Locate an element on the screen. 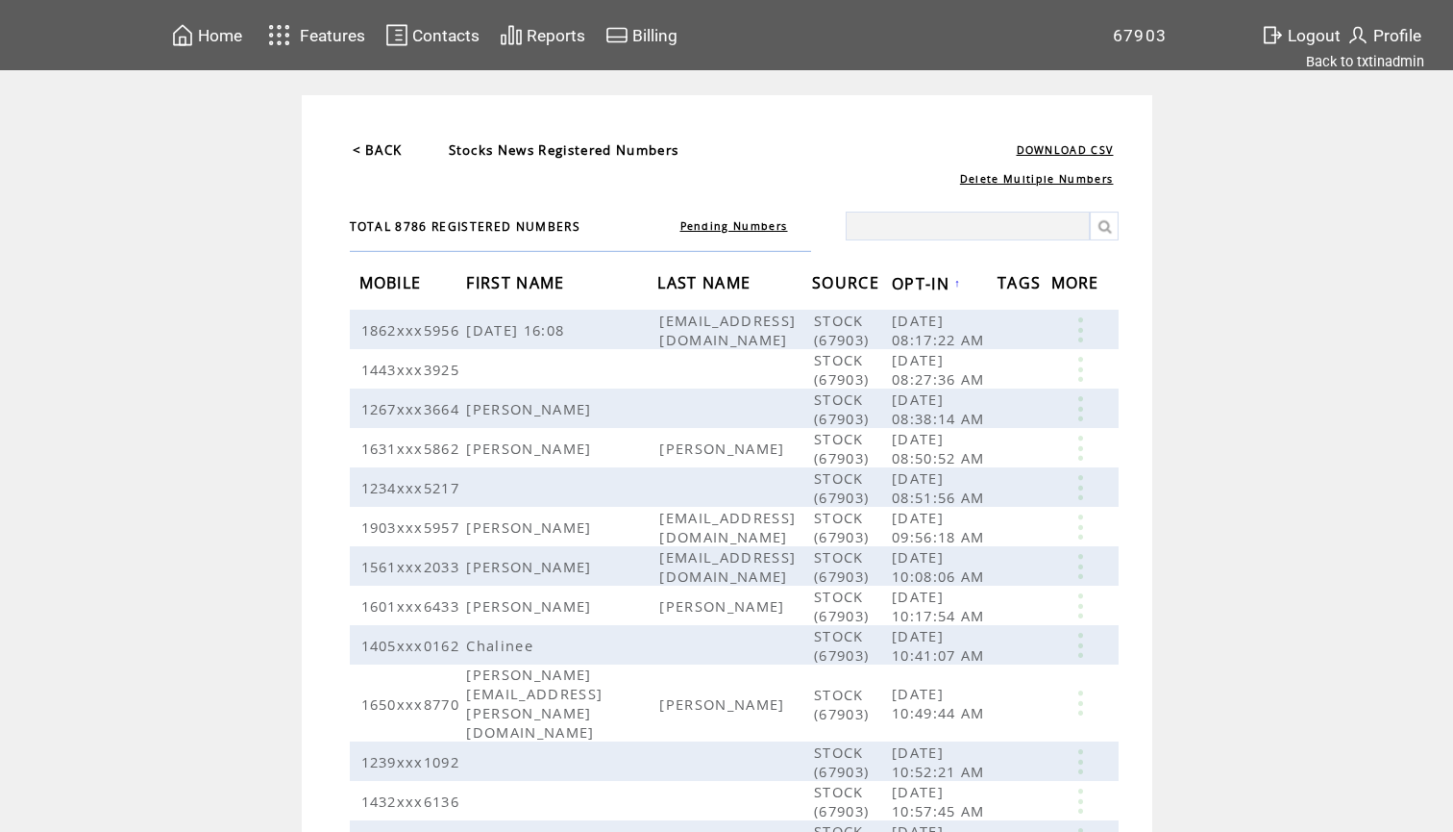 The width and height of the screenshot is (1453, 832). img: creidtcard.svg is located at coordinates (617, 35).